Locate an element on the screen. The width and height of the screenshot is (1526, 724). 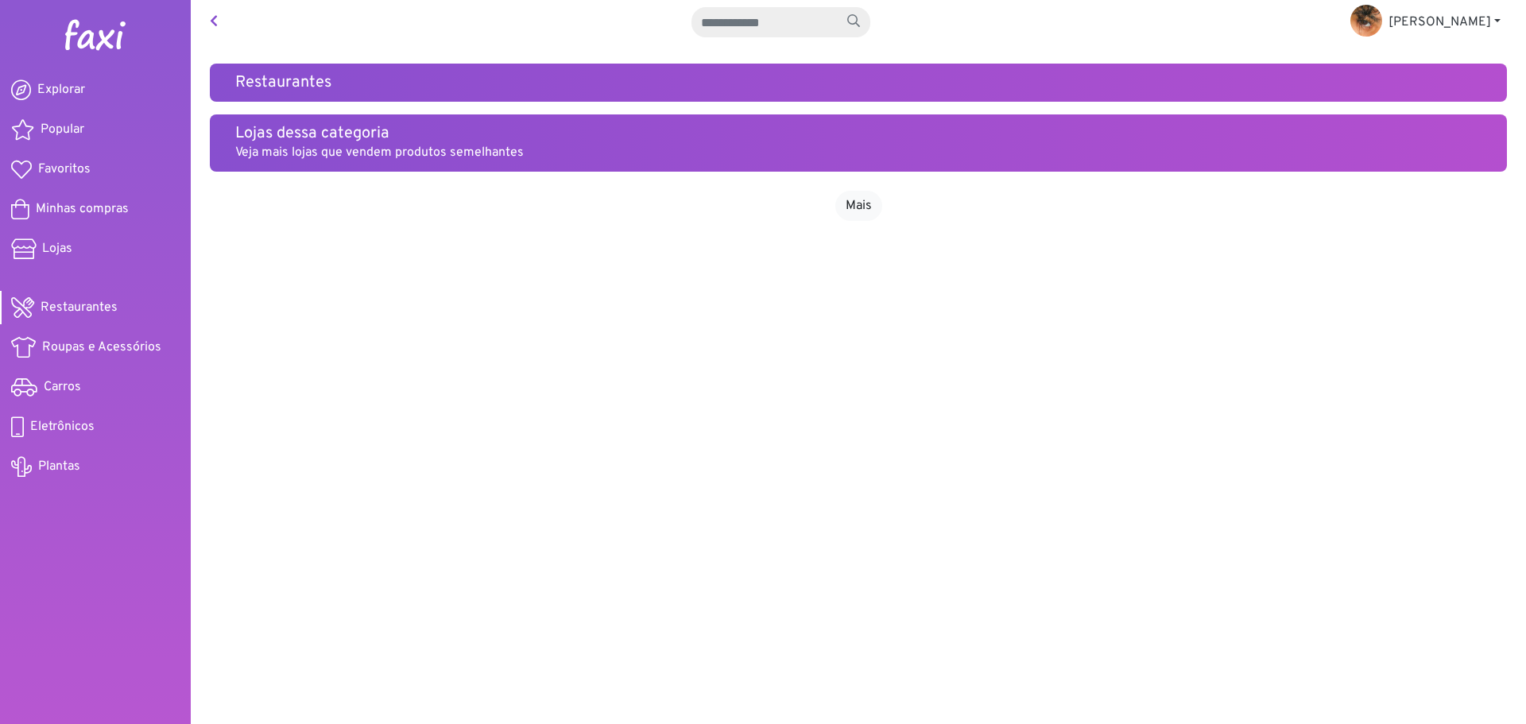
span: Roupas e Acessórios is located at coordinates (102, 347).